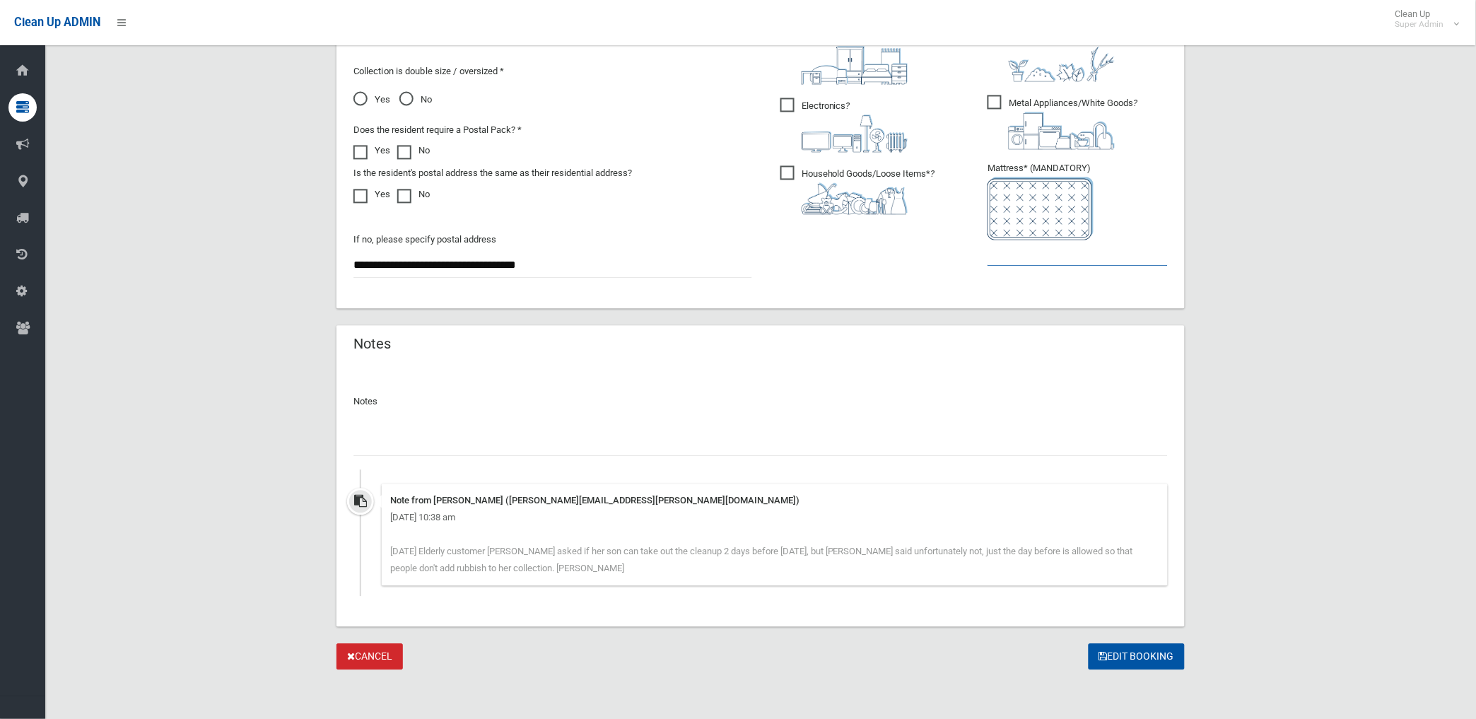  What do you see at coordinates (372, 100) in the screenshot?
I see `span: Yes` at bounding box center [372, 100].